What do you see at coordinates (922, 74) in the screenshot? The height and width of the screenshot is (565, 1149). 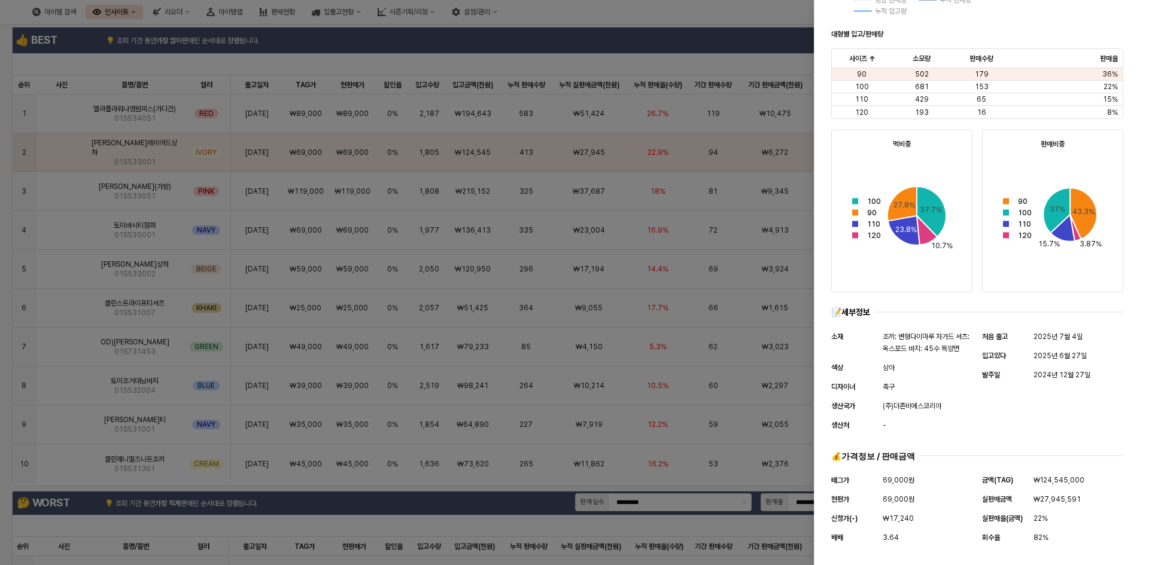 I see `font: 502` at bounding box center [922, 74].